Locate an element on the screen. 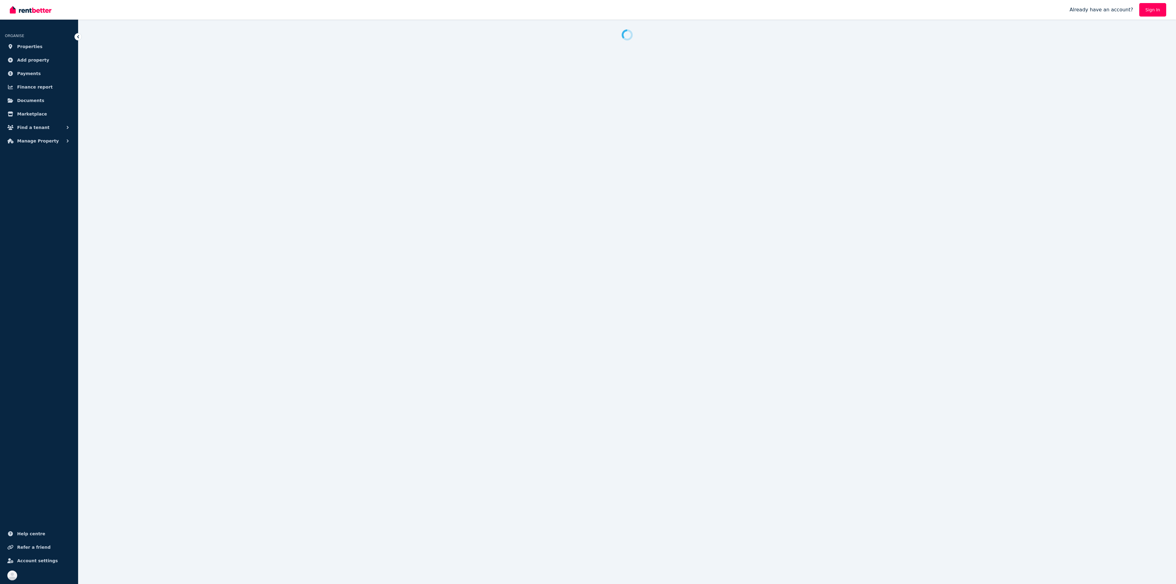  img: RentBetter is located at coordinates (31, 10).